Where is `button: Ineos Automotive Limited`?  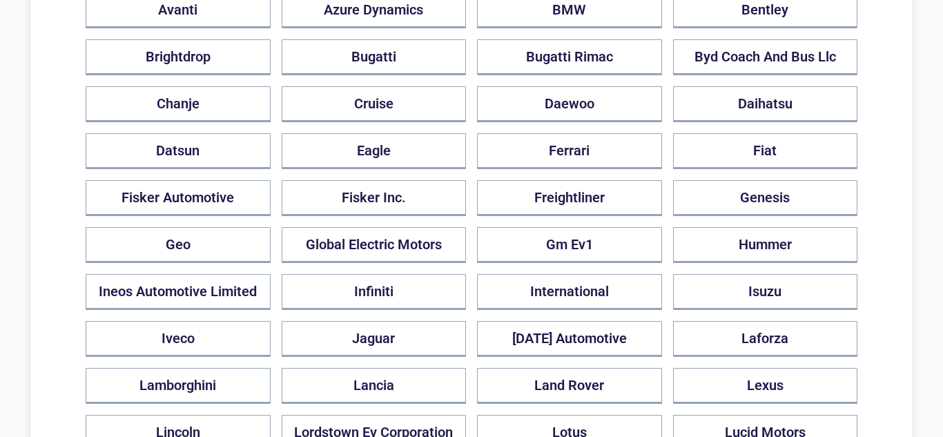 button: Ineos Automotive Limited is located at coordinates (178, 292).